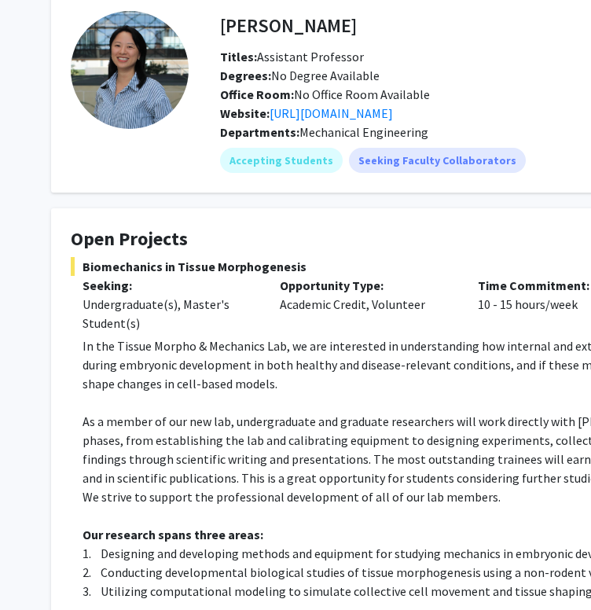 The image size is (591, 610). Describe the element at coordinates (173, 534) in the screenshot. I see `strong: Our research spans three areas:` at that location.